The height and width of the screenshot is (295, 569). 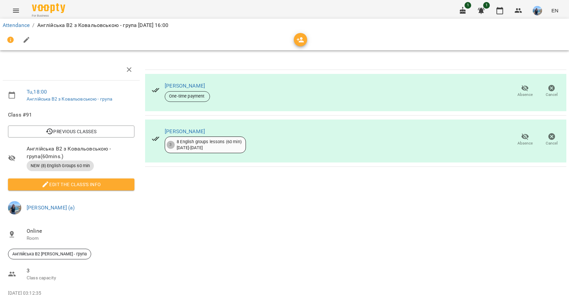 I want to click on a: Attendance, so click(x=16, y=25).